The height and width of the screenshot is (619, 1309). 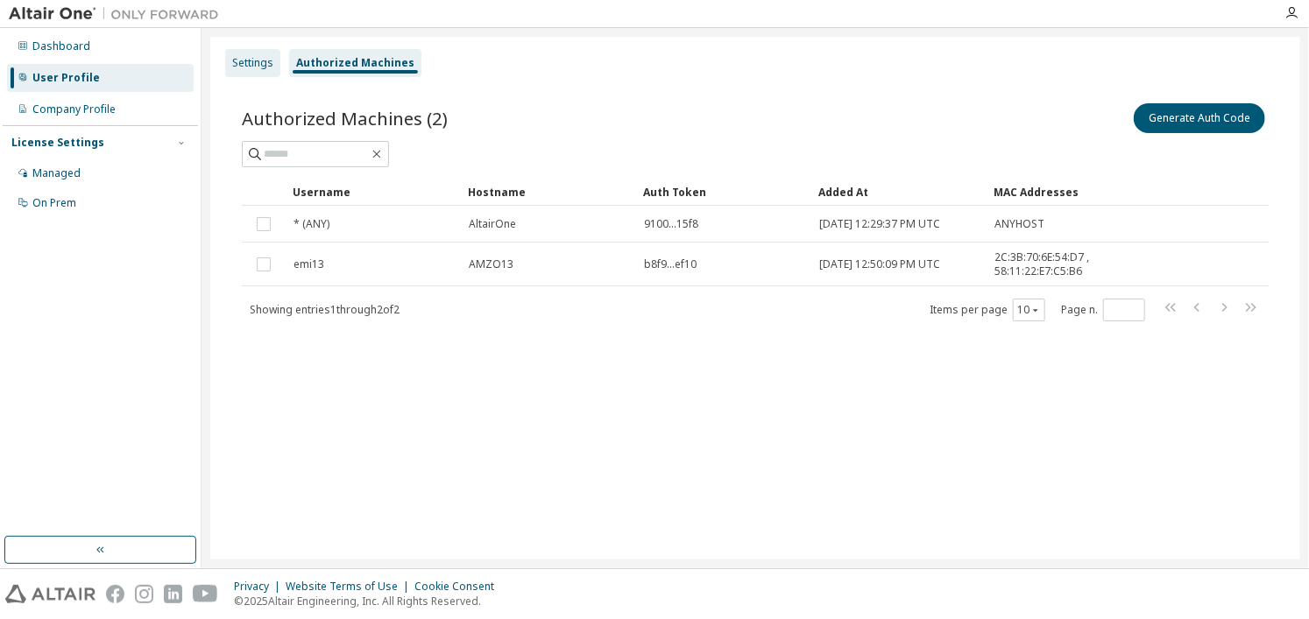 What do you see at coordinates (491, 265) in the screenshot?
I see `span: AMZO13` at bounding box center [491, 265].